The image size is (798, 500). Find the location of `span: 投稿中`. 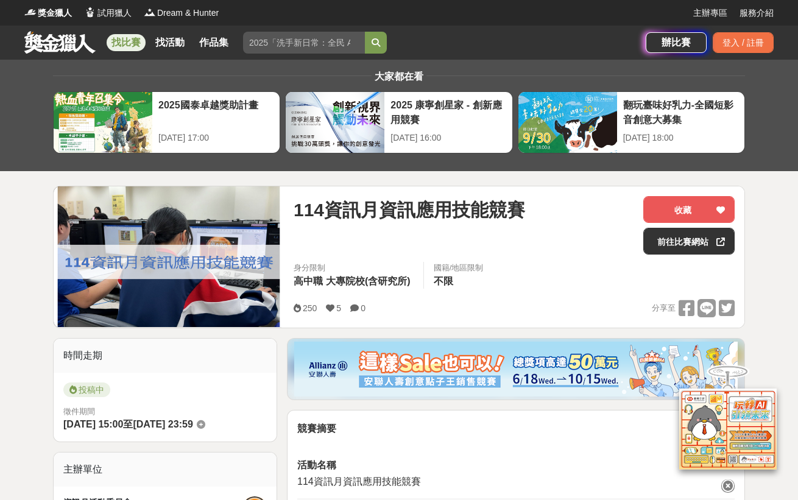

span: 投稿中 is located at coordinates (87, 390).